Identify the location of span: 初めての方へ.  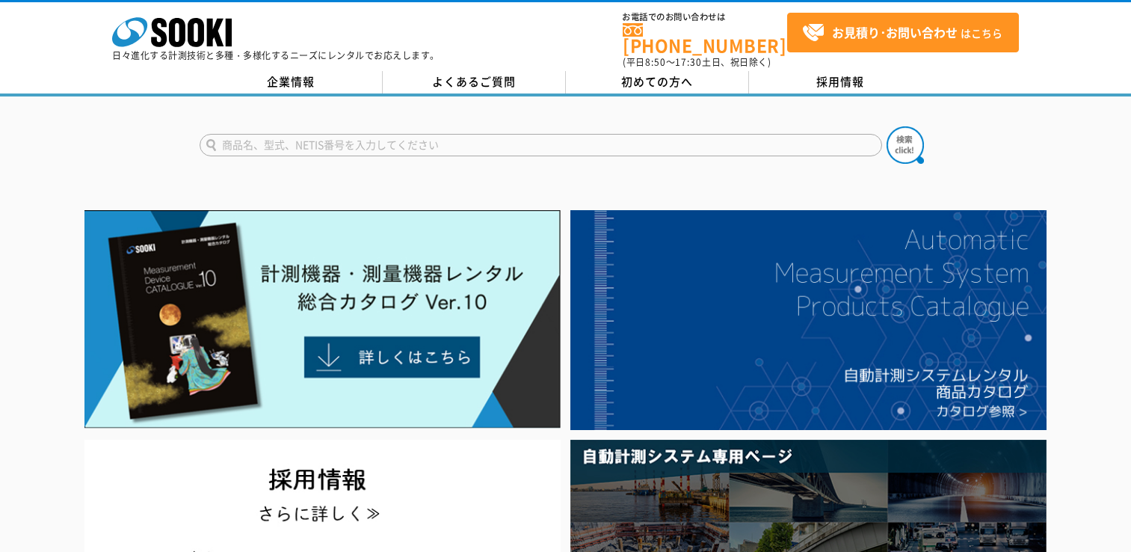
(657, 81).